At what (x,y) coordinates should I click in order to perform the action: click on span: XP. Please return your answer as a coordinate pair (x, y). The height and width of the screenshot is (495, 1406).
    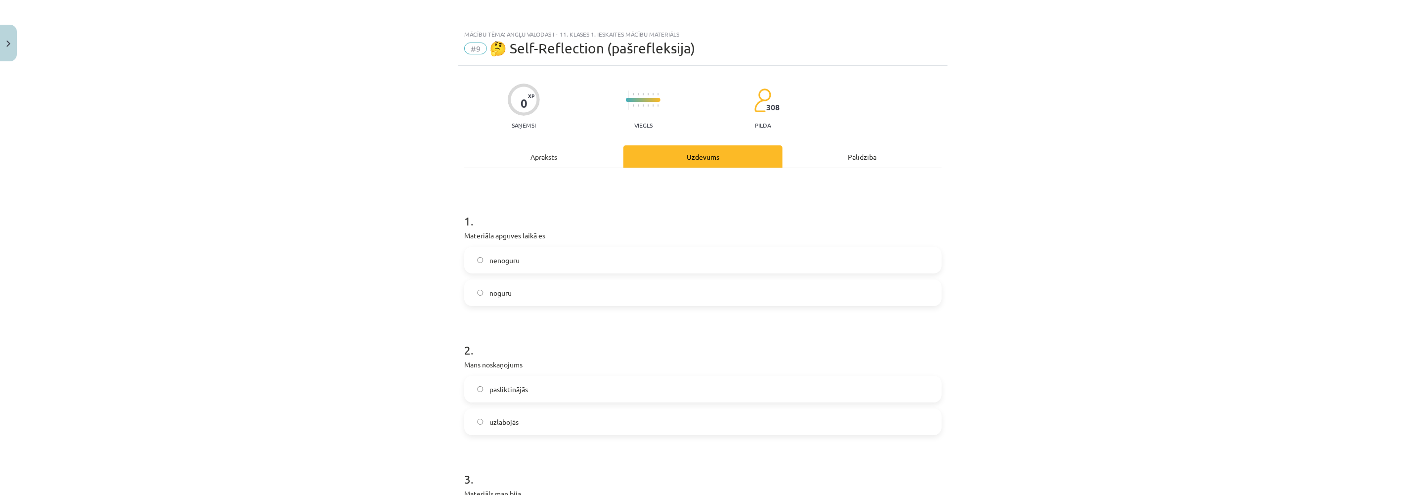
    Looking at the image, I should click on (531, 95).